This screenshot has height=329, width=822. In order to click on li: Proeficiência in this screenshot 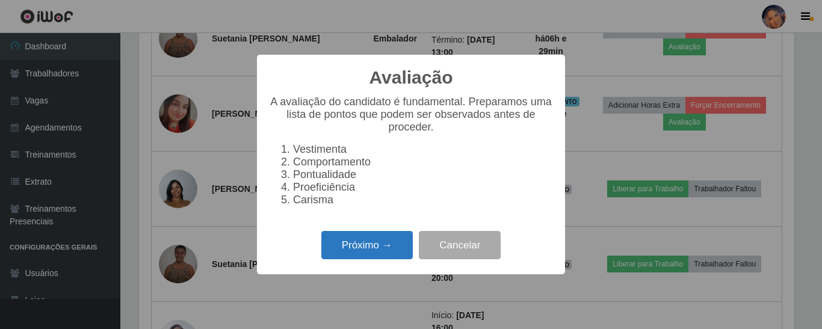, I will do `click(423, 187)`.